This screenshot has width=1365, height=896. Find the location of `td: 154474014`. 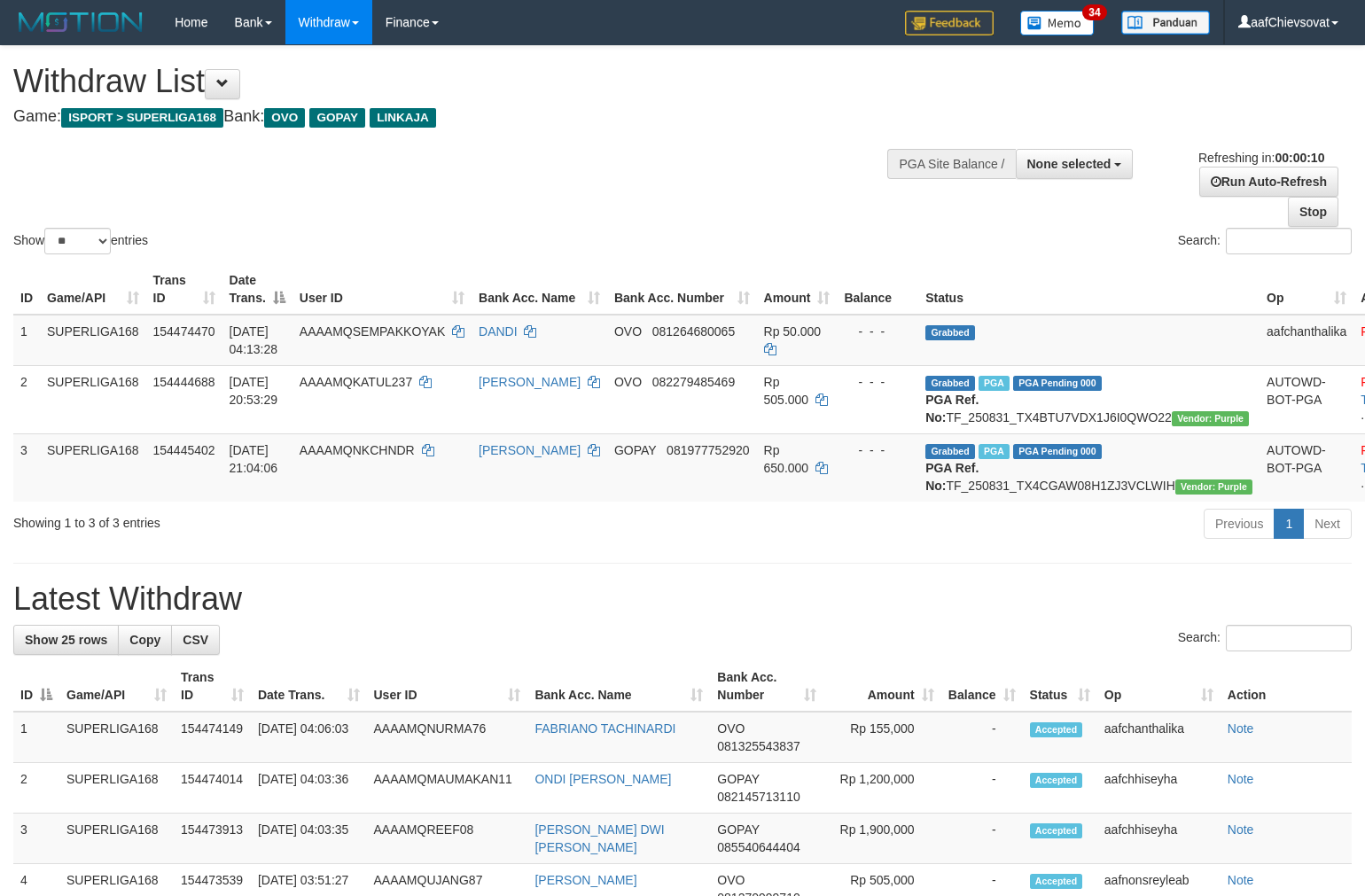

td: 154474014 is located at coordinates (212, 788).